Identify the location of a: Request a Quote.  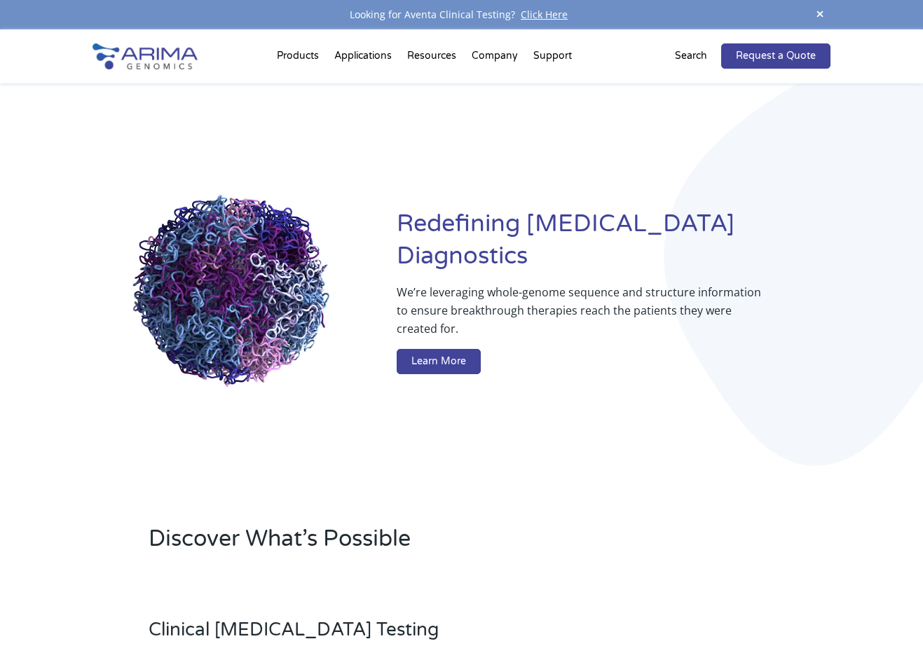
(776, 56).